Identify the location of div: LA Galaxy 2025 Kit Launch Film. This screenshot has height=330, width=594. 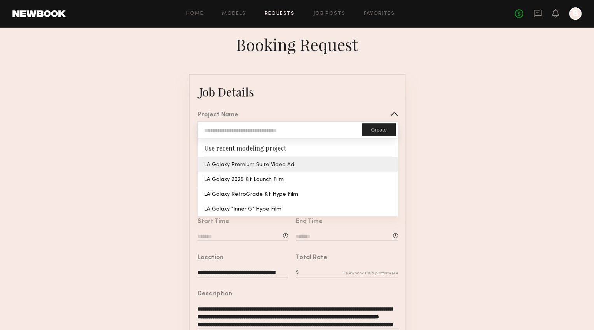
(297, 179).